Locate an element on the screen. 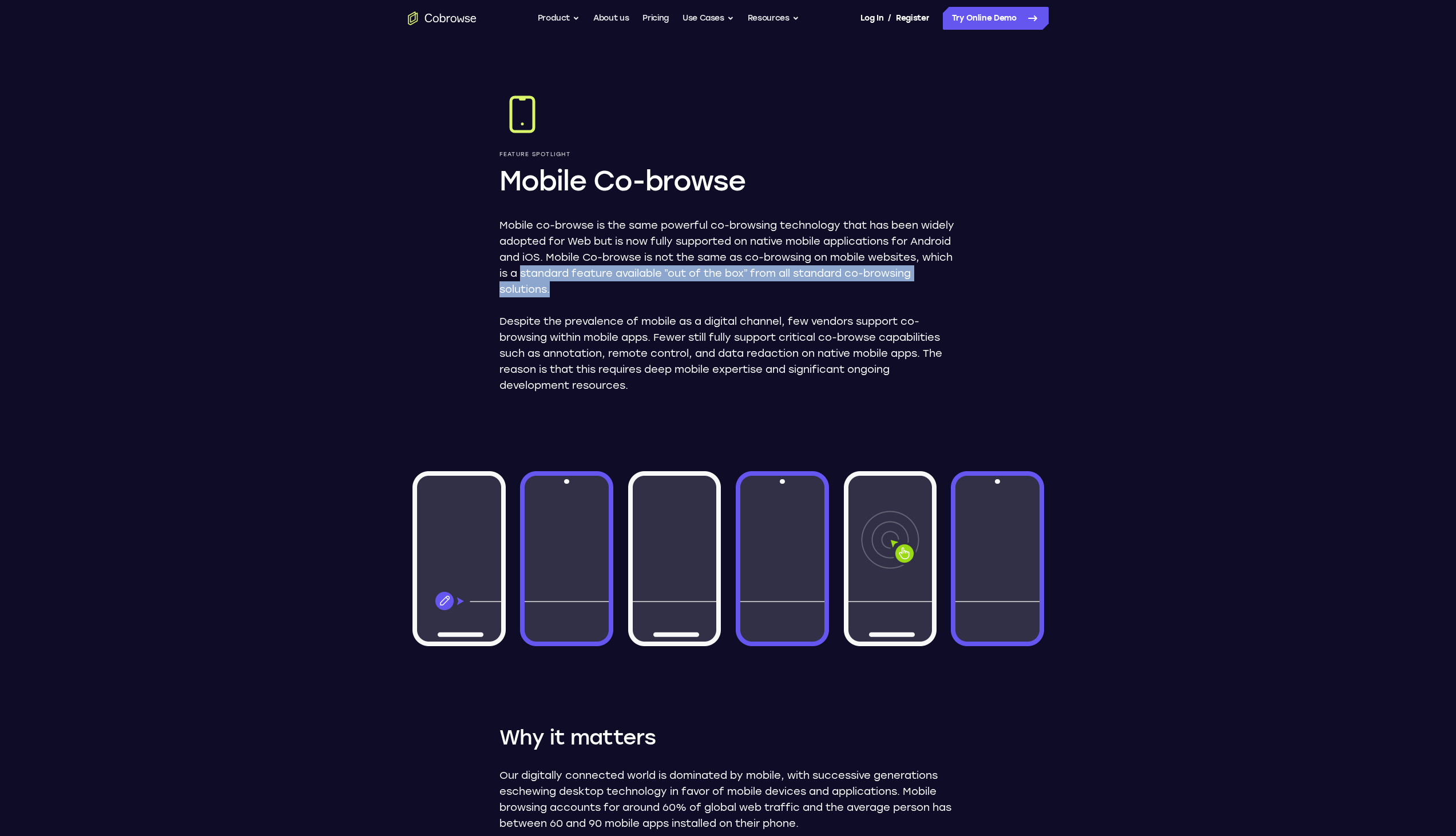 The image size is (1456, 836). button: Use Cases is located at coordinates (708, 18).